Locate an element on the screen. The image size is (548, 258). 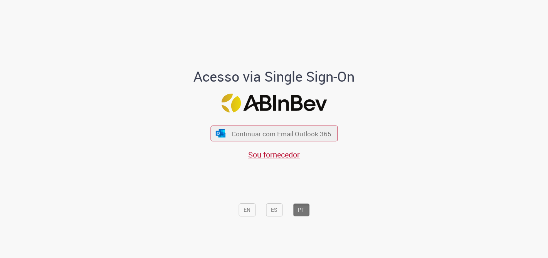
img: Logo ABInBev is located at coordinates (274, 103).